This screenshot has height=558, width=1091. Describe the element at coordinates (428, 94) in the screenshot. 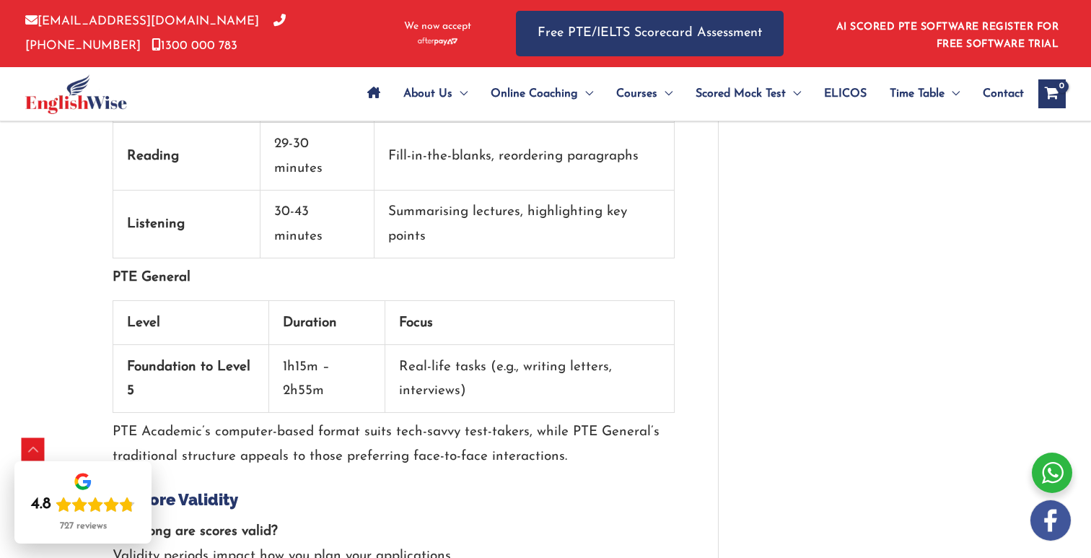

I see `span: About Us` at that location.